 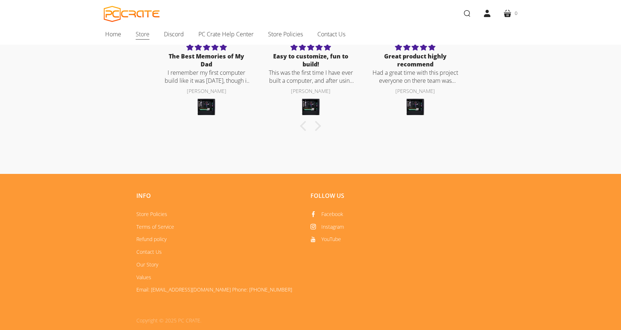 I want to click on span: Contact Us, so click(x=331, y=34).